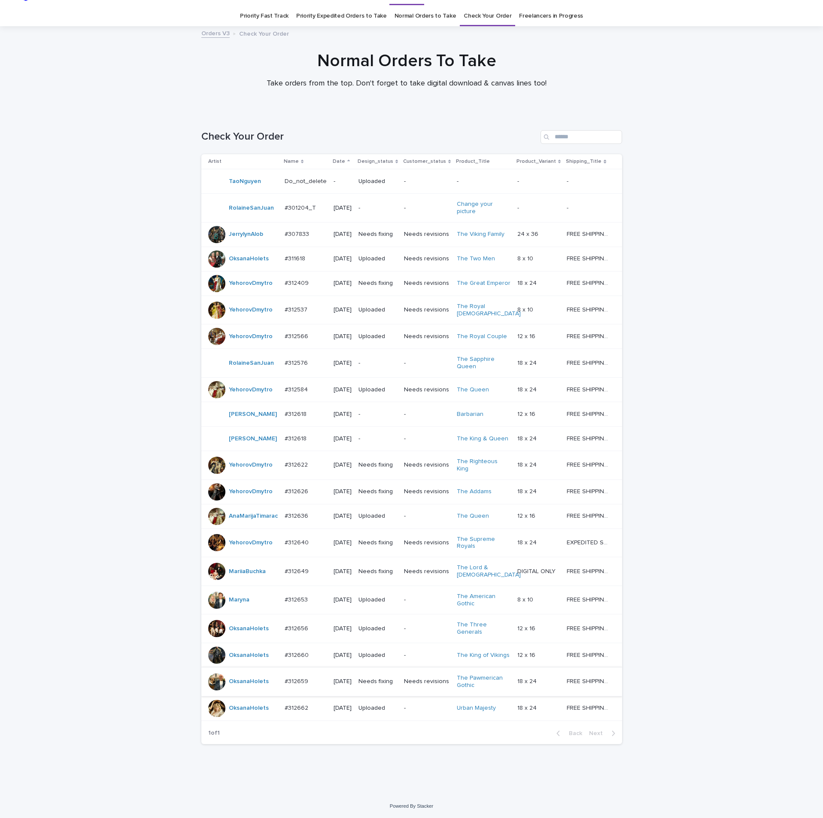  What do you see at coordinates (411, 806) in the screenshot?
I see `a: Powered By Stacker` at bounding box center [411, 806].